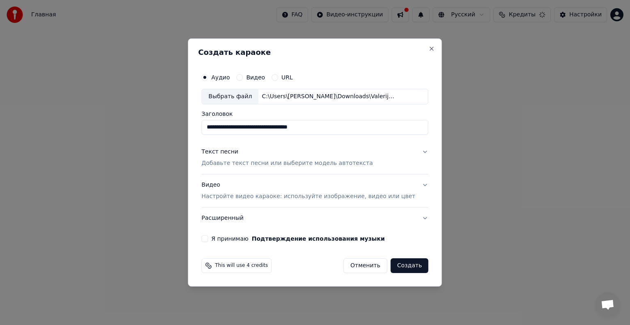 The image size is (630, 325). What do you see at coordinates (298, 239) in the screenshot?
I see `label: Я принимаю` at bounding box center [298, 239].